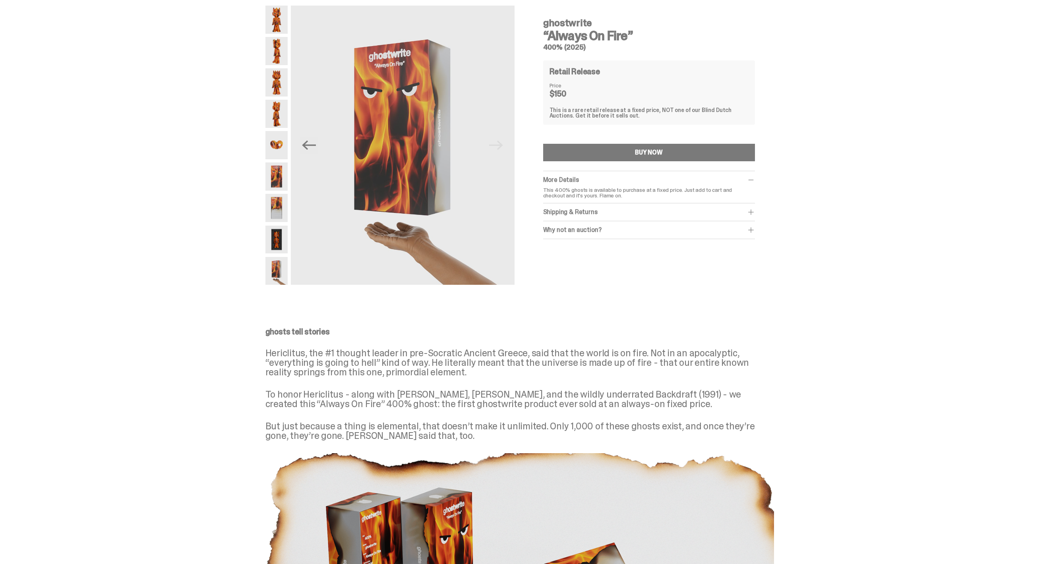 The height and width of the screenshot is (564, 1045). Describe the element at coordinates (569, 85) in the screenshot. I see `dt: Price` at that location.